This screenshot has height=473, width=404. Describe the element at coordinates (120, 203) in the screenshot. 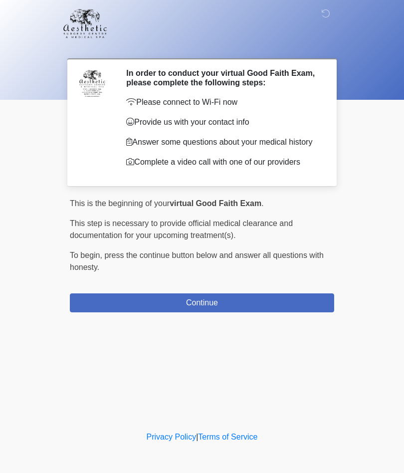

I see `span: This is the beginning of your` at that location.